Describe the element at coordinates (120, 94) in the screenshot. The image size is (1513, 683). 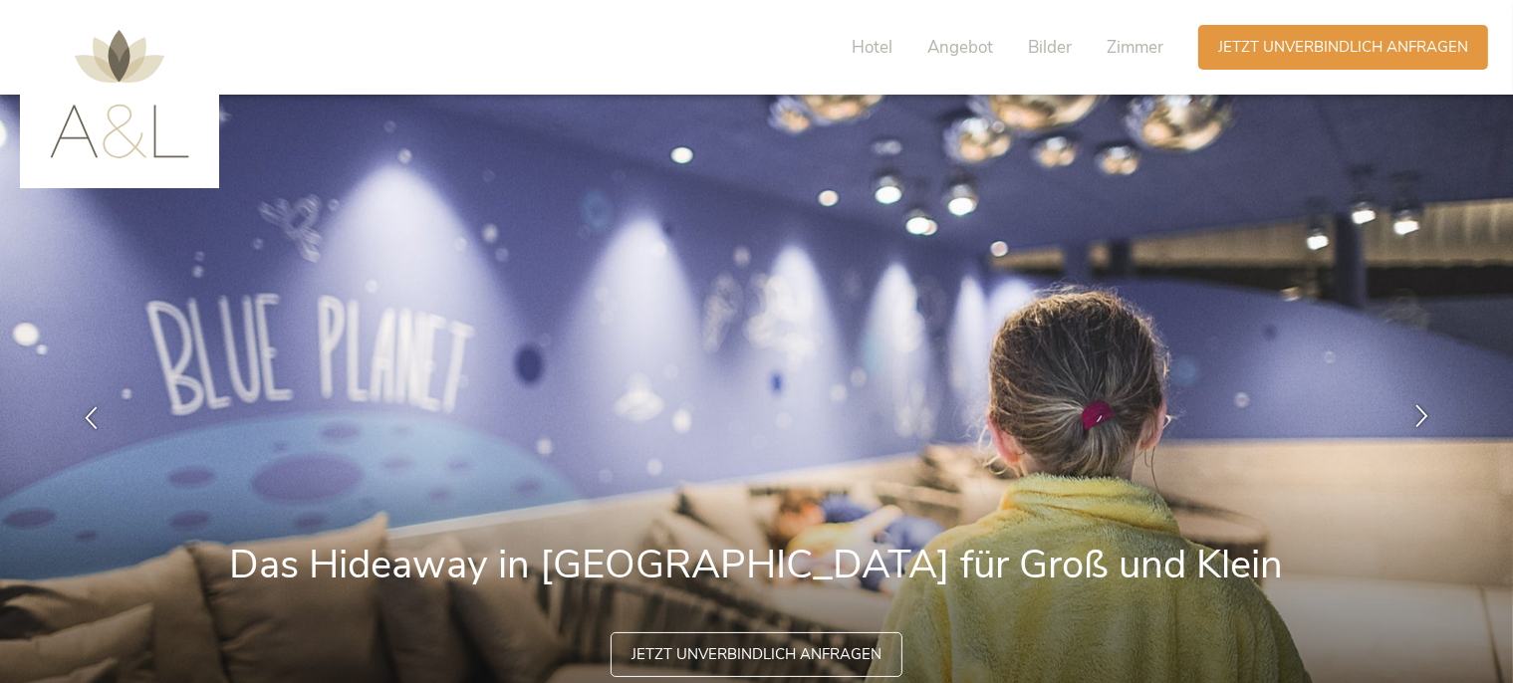
I see `img: AMONTI & LUNARIS Wellnessresort` at that location.